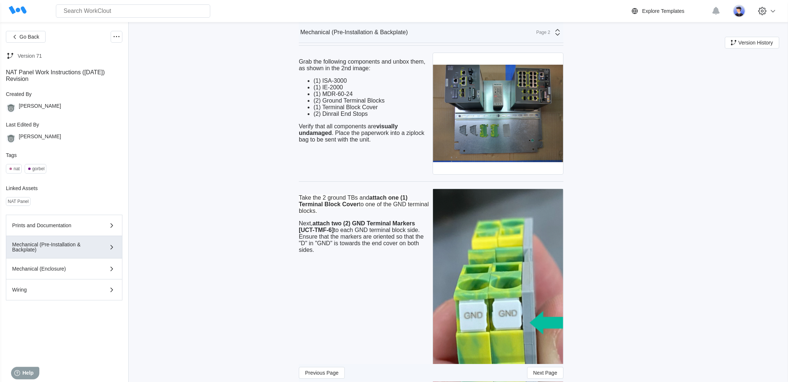  I want to click on button: Mechanical (Pre-Installation & Backplate), so click(64, 247).